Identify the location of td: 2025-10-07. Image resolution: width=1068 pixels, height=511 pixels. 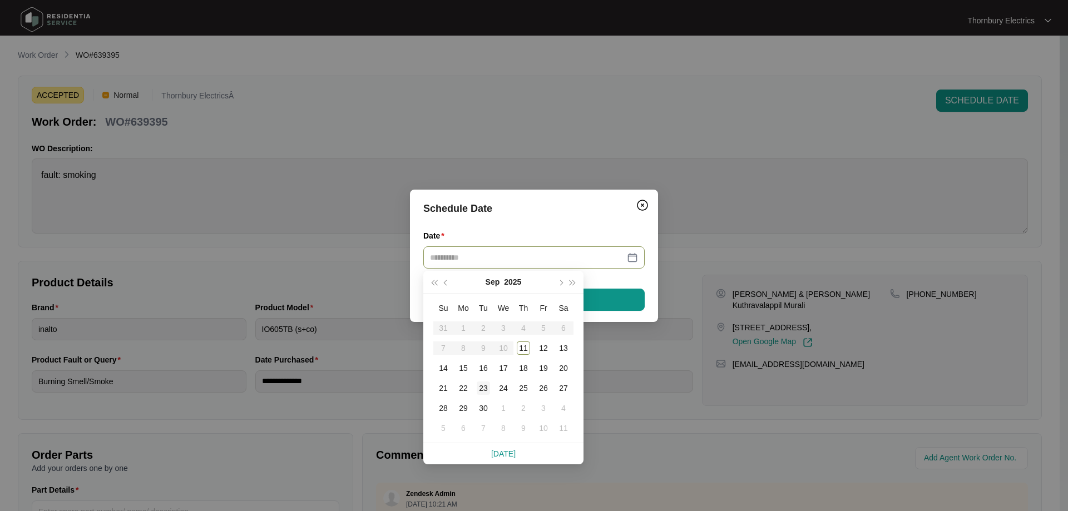
(483, 428).